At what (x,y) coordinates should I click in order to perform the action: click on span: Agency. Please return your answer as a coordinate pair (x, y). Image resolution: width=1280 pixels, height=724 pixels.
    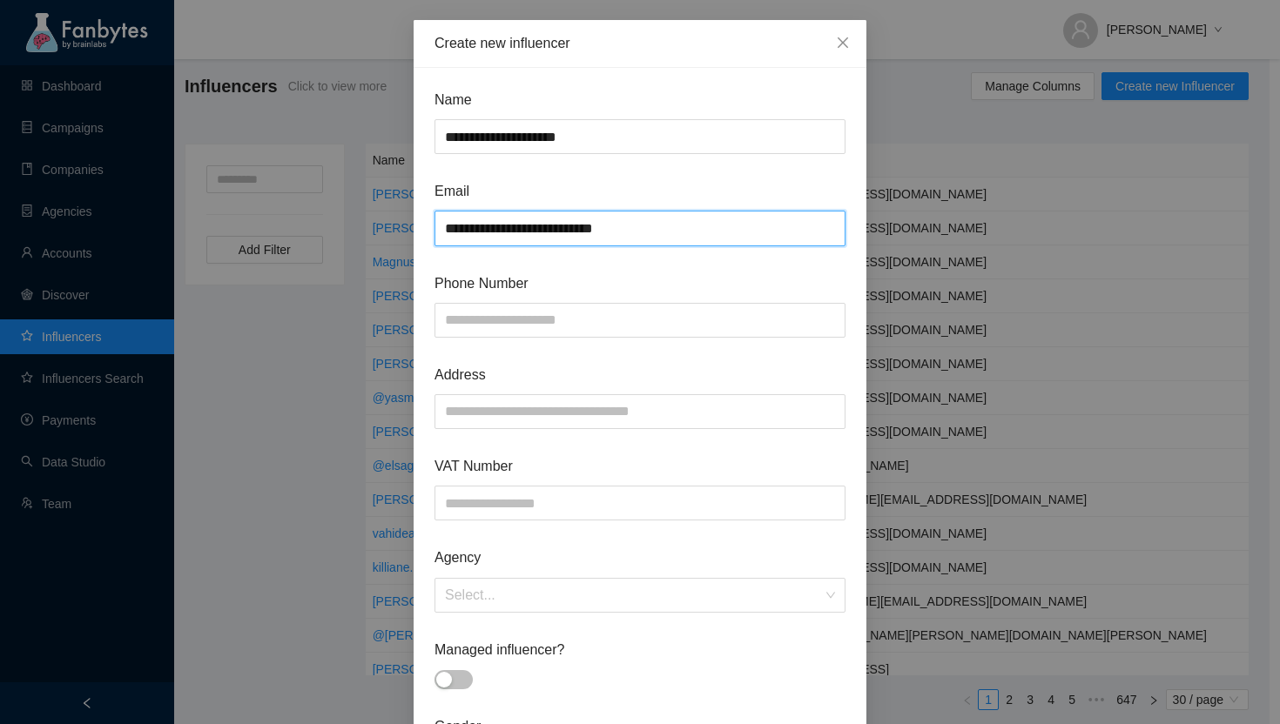
    Looking at the image, I should click on (640, 557).